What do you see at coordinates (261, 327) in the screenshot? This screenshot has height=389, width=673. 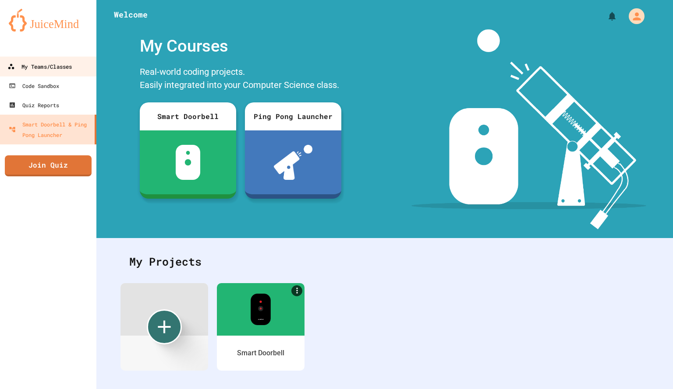 I see `a: MoreSmart Doorbell` at bounding box center [261, 327].